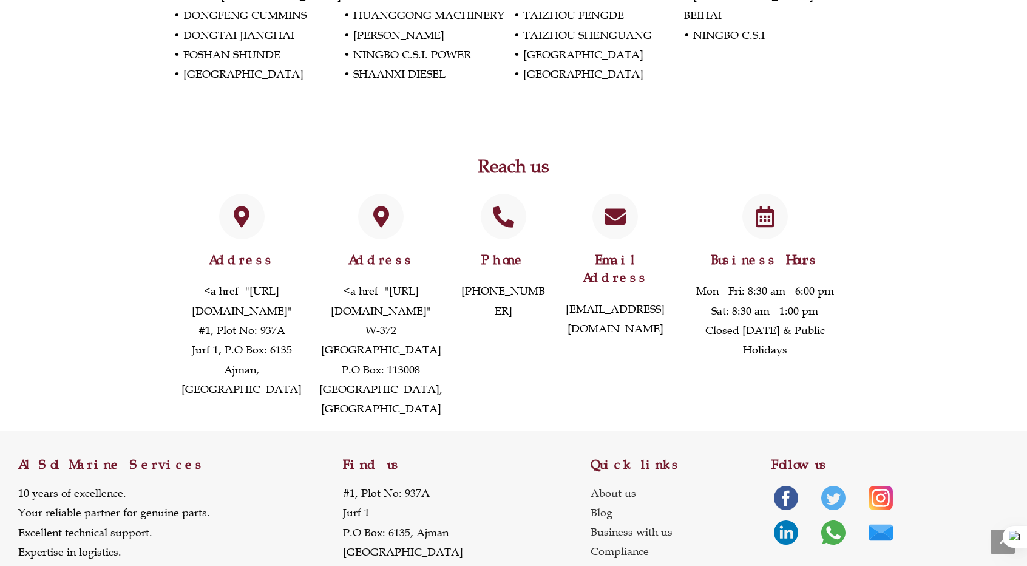  What do you see at coordinates (180, 464) in the screenshot?
I see `h2: Al Sol Marine Services` at bounding box center [180, 464].